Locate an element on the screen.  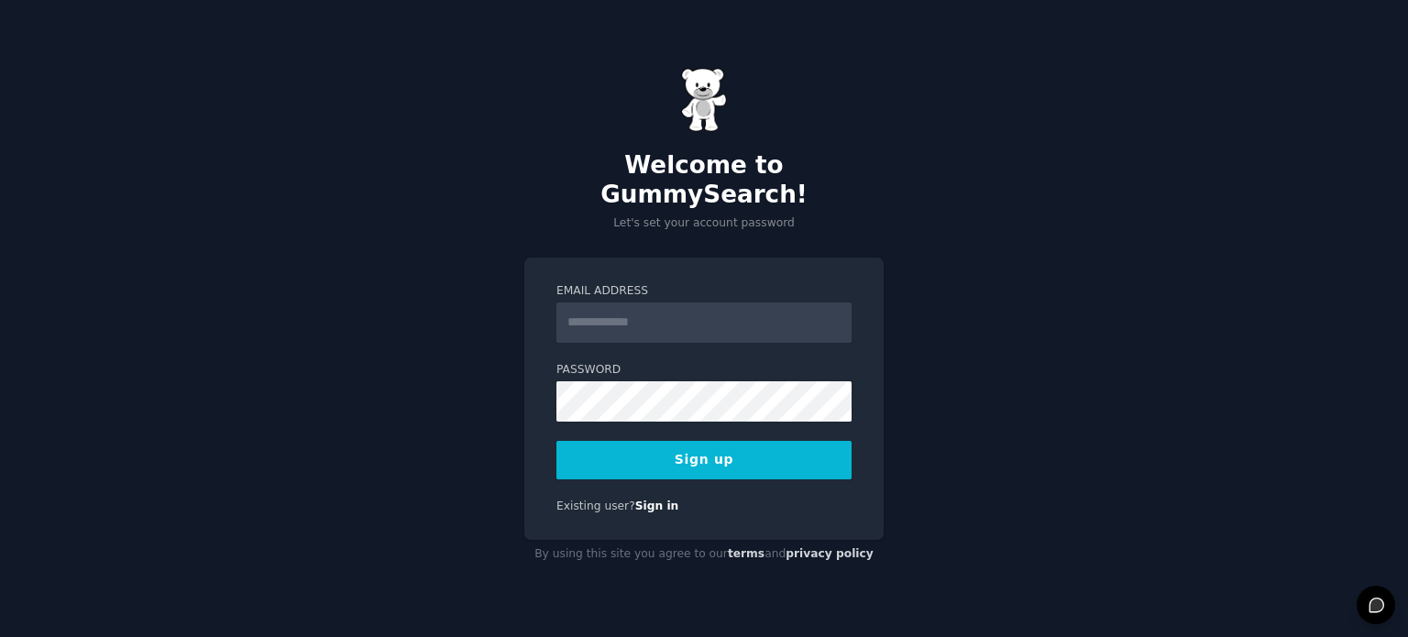
img: Gummy Bear is located at coordinates (704, 100).